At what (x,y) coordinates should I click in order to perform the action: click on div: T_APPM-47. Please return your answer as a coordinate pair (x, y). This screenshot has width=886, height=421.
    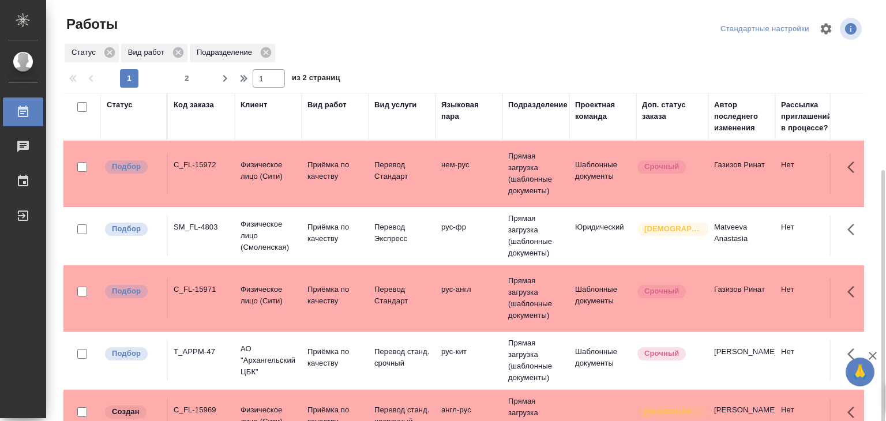
    Looking at the image, I should click on (201, 352).